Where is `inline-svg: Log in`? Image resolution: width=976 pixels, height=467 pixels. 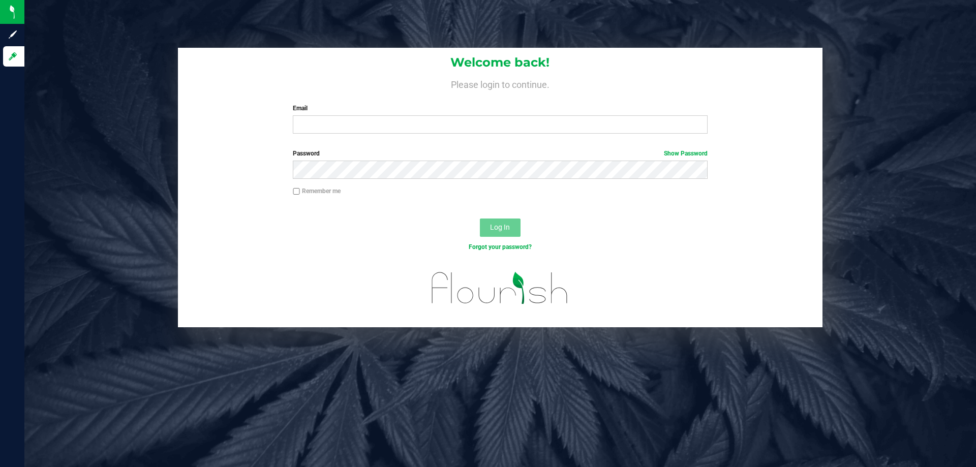 inline-svg: Log in is located at coordinates (13, 56).